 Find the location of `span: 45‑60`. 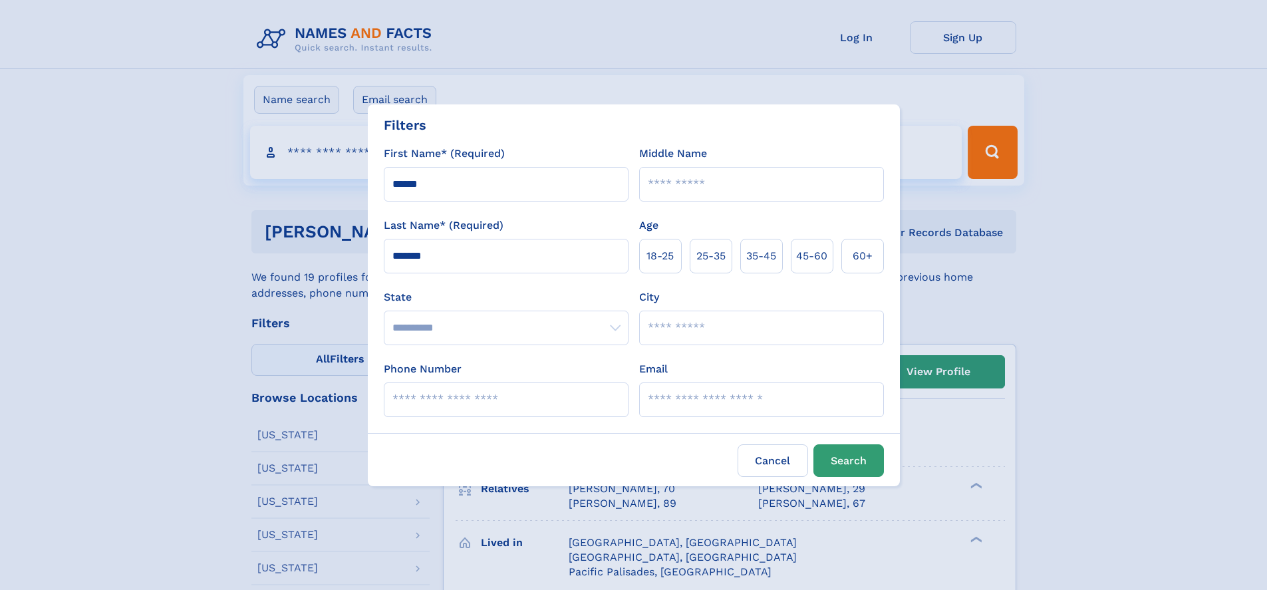

span: 45‑60 is located at coordinates (811, 256).